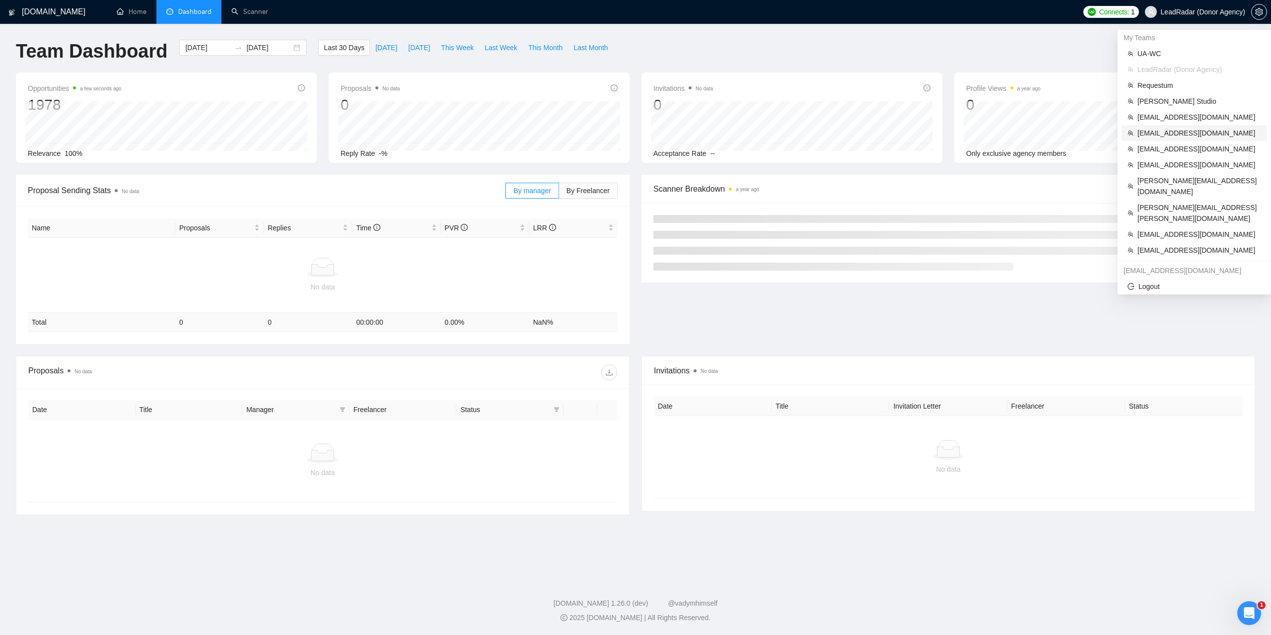  I want to click on span: download, so click(609, 372).